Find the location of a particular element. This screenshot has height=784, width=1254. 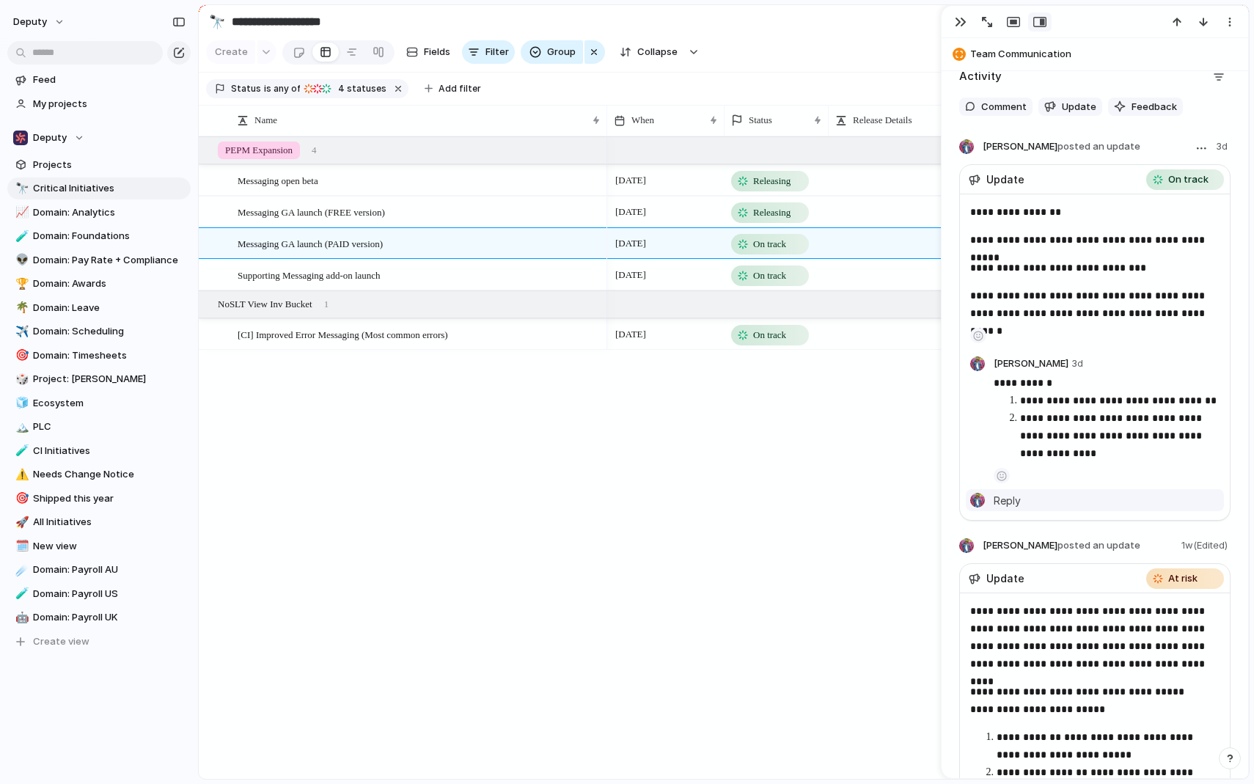

button: 4 statuses is located at coordinates (345, 89).